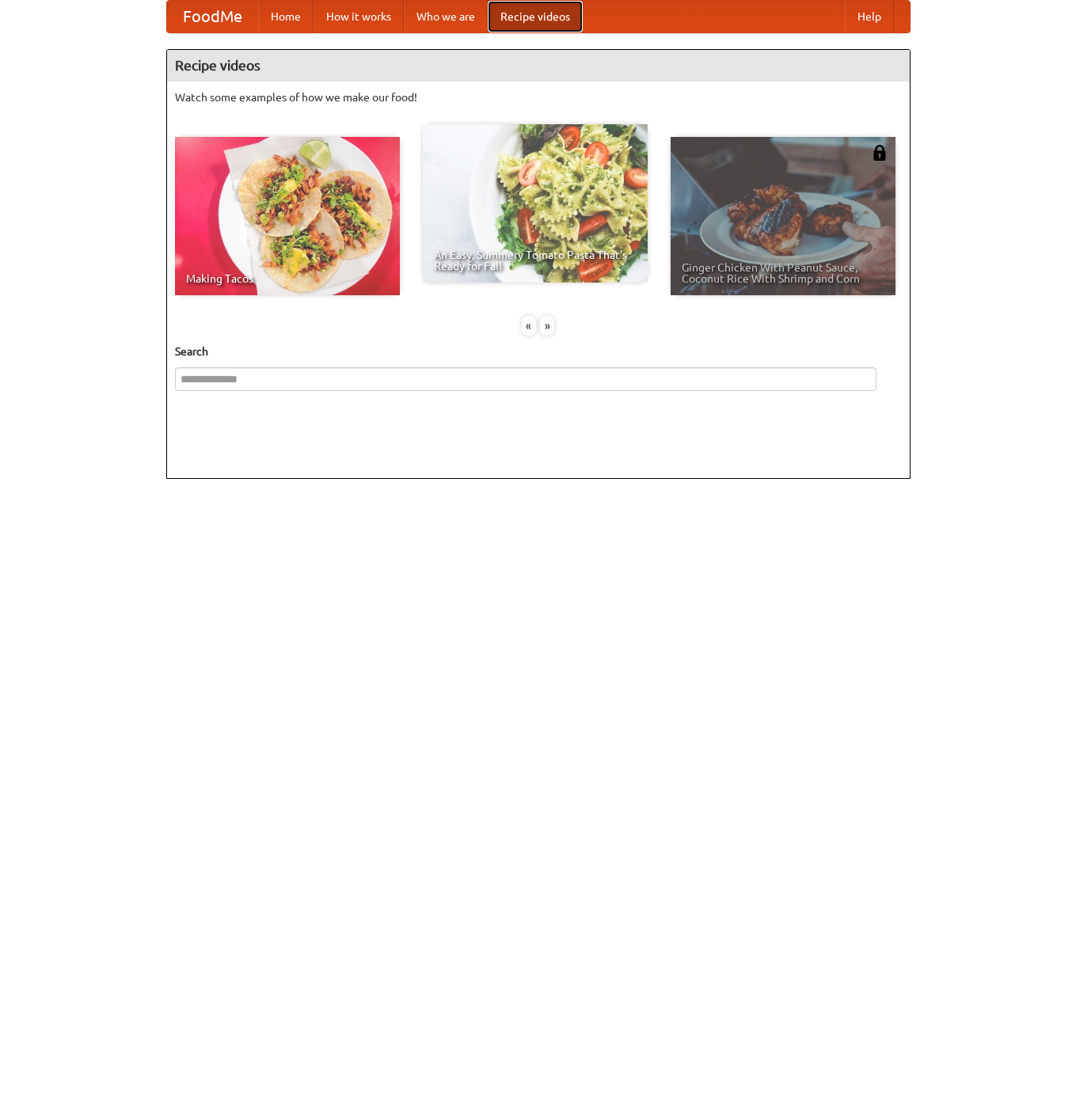  What do you see at coordinates (358, 17) in the screenshot?
I see `a: How it works` at bounding box center [358, 17].